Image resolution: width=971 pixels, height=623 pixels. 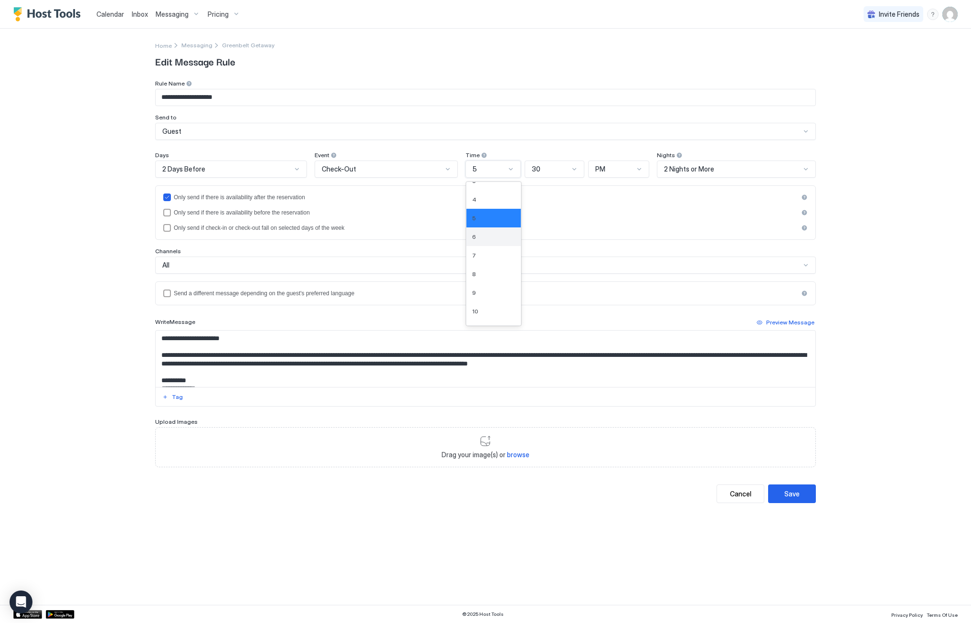 I want to click on span: 2 Nights or More, so click(x=689, y=169).